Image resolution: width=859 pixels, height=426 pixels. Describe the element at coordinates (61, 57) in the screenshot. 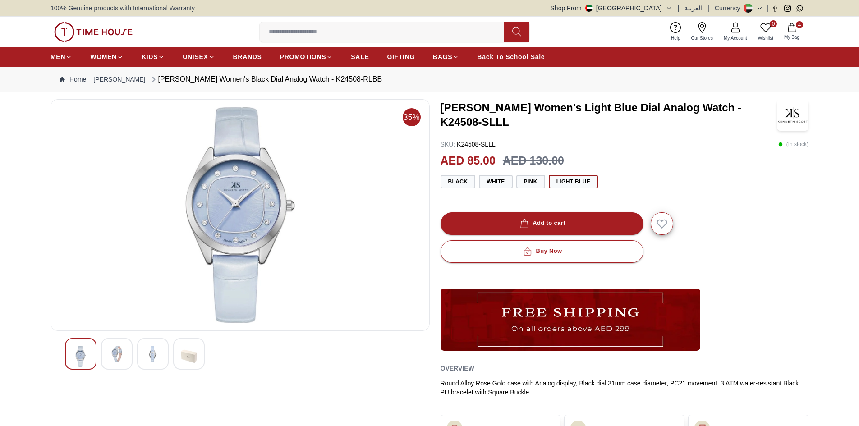

I see `a: MEN` at that location.